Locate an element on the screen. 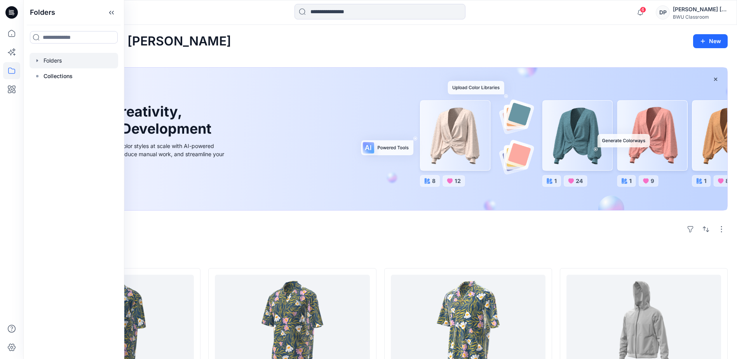 The width and height of the screenshot is (737, 359). a: Discover more is located at coordinates (139, 183).